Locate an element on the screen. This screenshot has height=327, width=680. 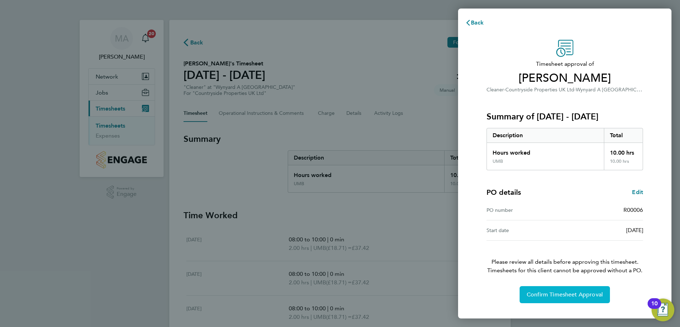
p: Please review all details before approving this timesheet. is located at coordinates (564, 258).